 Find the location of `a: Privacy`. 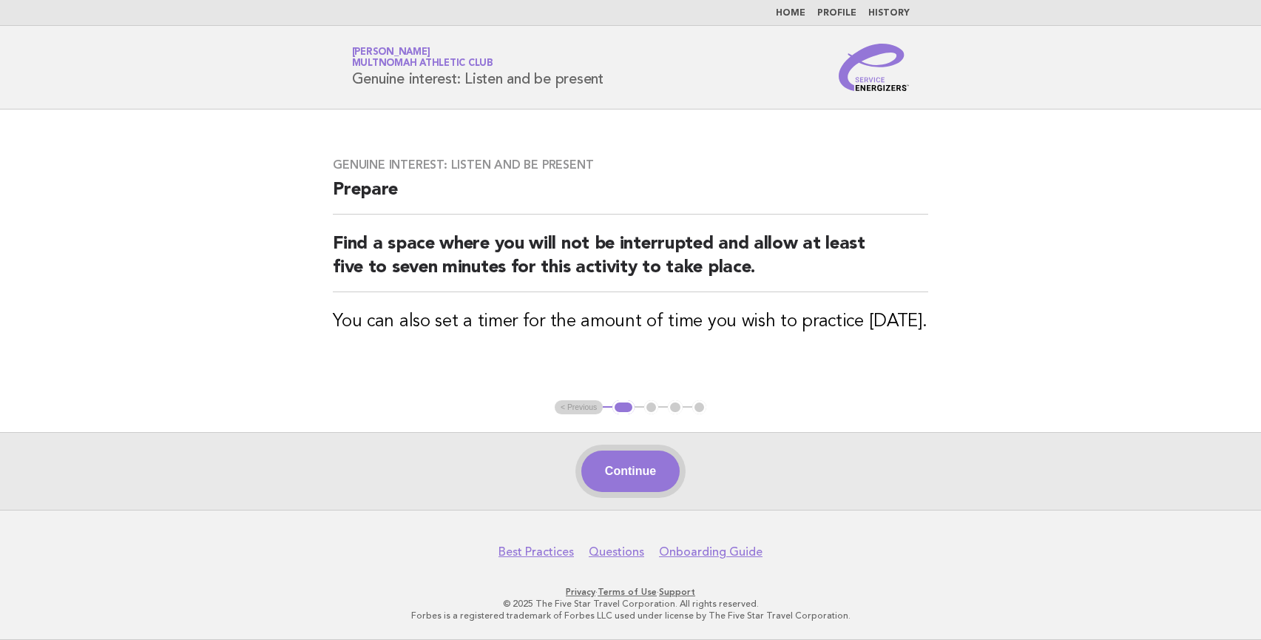

a: Privacy is located at coordinates (581, 592).